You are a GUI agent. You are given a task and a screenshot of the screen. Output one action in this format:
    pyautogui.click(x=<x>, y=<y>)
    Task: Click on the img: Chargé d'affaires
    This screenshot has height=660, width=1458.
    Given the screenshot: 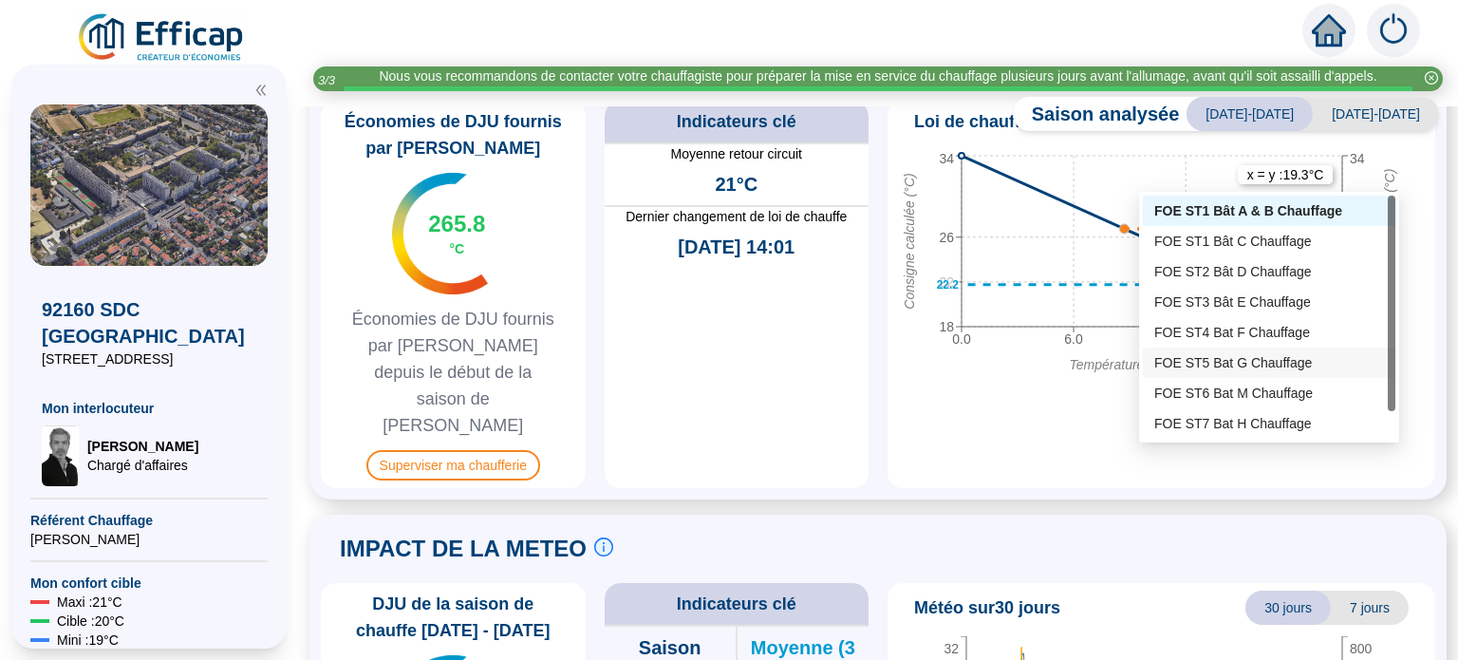 What is the action you would take?
    pyautogui.click(x=61, y=456)
    